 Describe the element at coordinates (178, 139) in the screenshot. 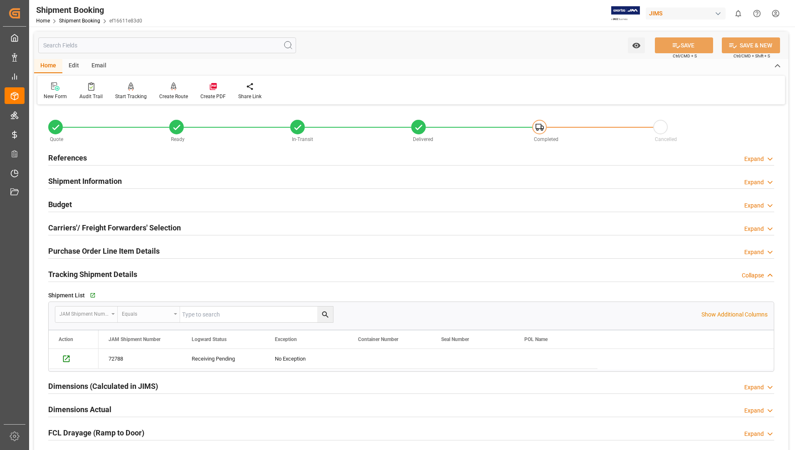

I see `span: Ready` at that location.